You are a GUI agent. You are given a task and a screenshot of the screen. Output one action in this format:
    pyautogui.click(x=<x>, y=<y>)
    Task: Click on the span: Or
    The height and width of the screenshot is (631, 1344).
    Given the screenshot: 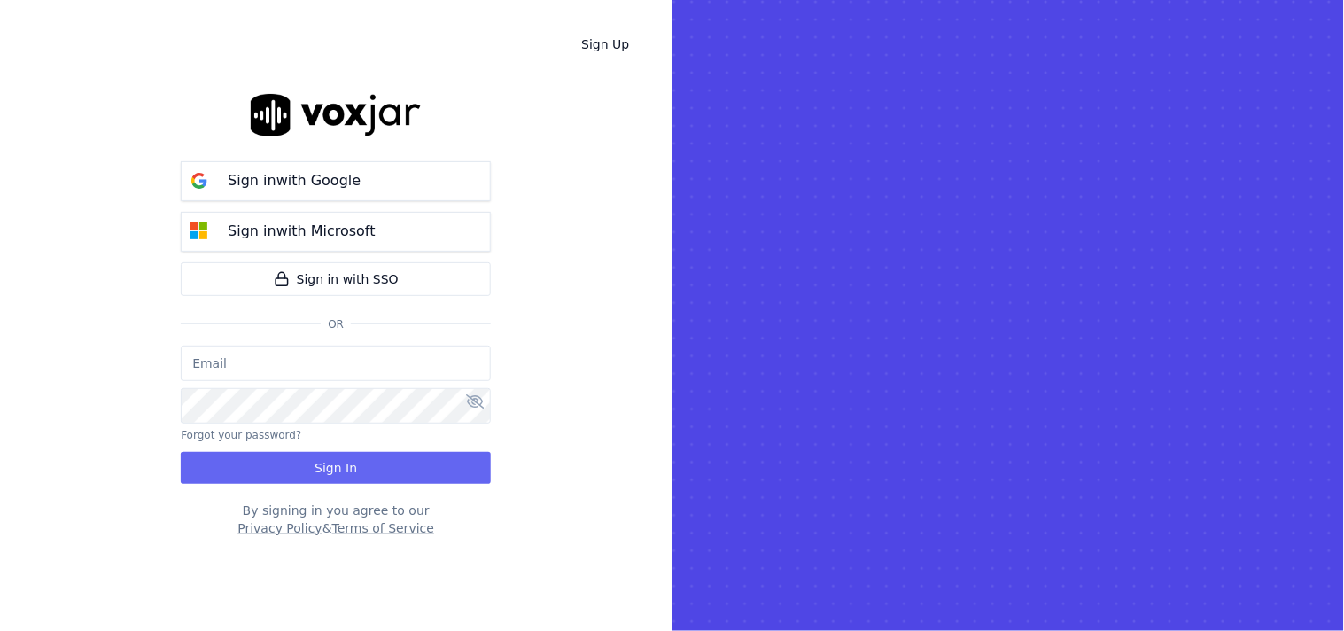 What is the action you would take?
    pyautogui.click(x=336, y=324)
    